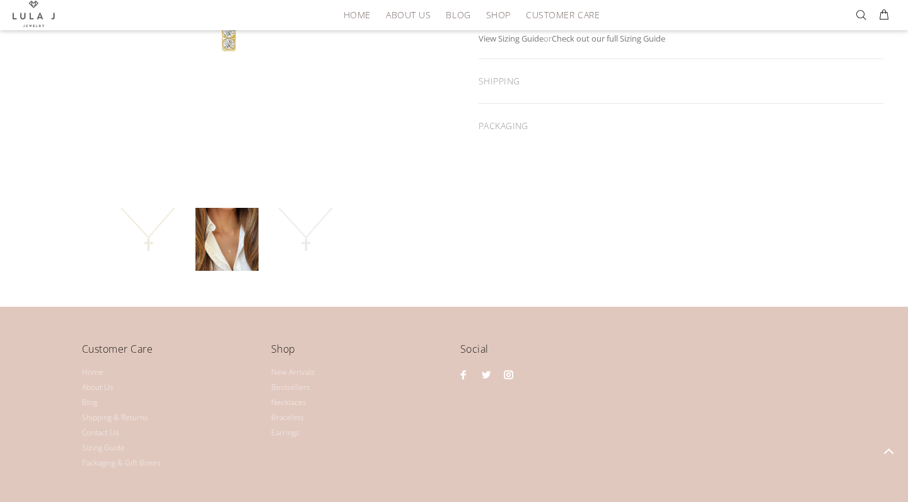 This screenshot has height=502, width=908. I want to click on a: Earrings, so click(285, 433).